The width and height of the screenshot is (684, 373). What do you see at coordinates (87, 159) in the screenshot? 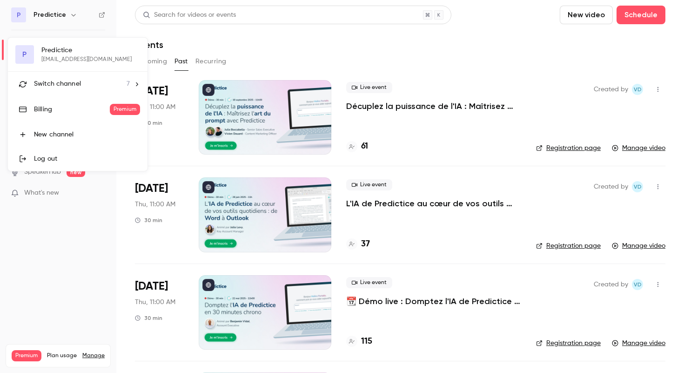
I see `div: Log out` at bounding box center [87, 159].